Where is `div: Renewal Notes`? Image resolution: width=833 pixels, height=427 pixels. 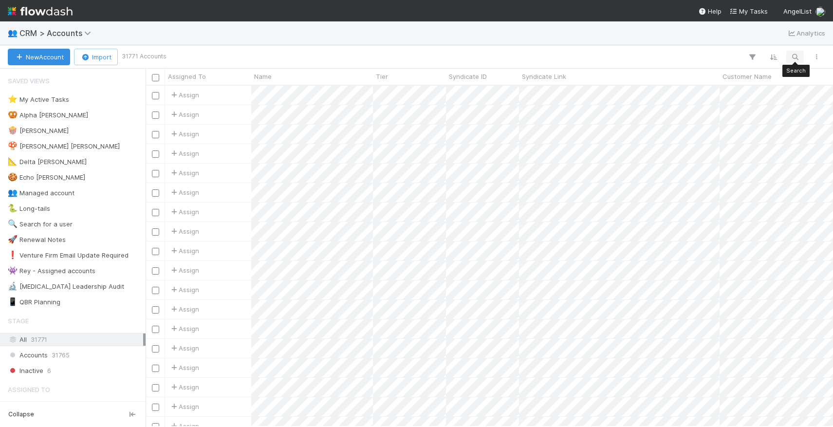 div: Renewal Notes is located at coordinates (37, 240).